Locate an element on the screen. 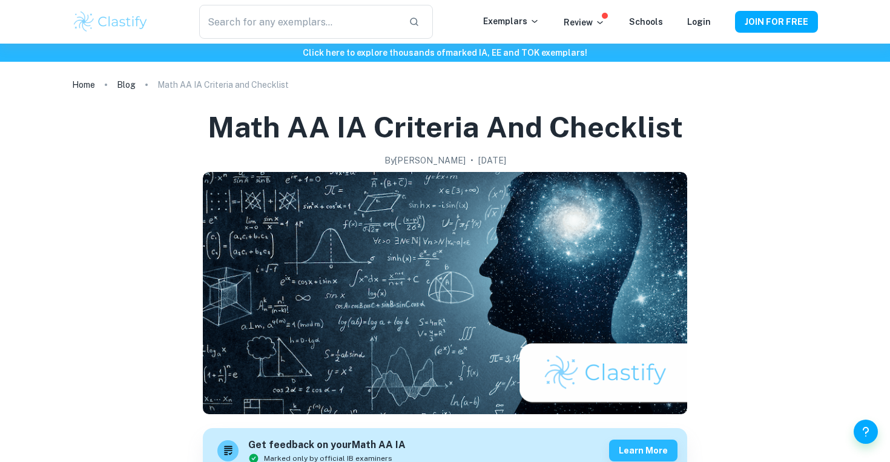 This screenshot has width=890, height=462. input: Search for any exemplars... is located at coordinates (299, 22).